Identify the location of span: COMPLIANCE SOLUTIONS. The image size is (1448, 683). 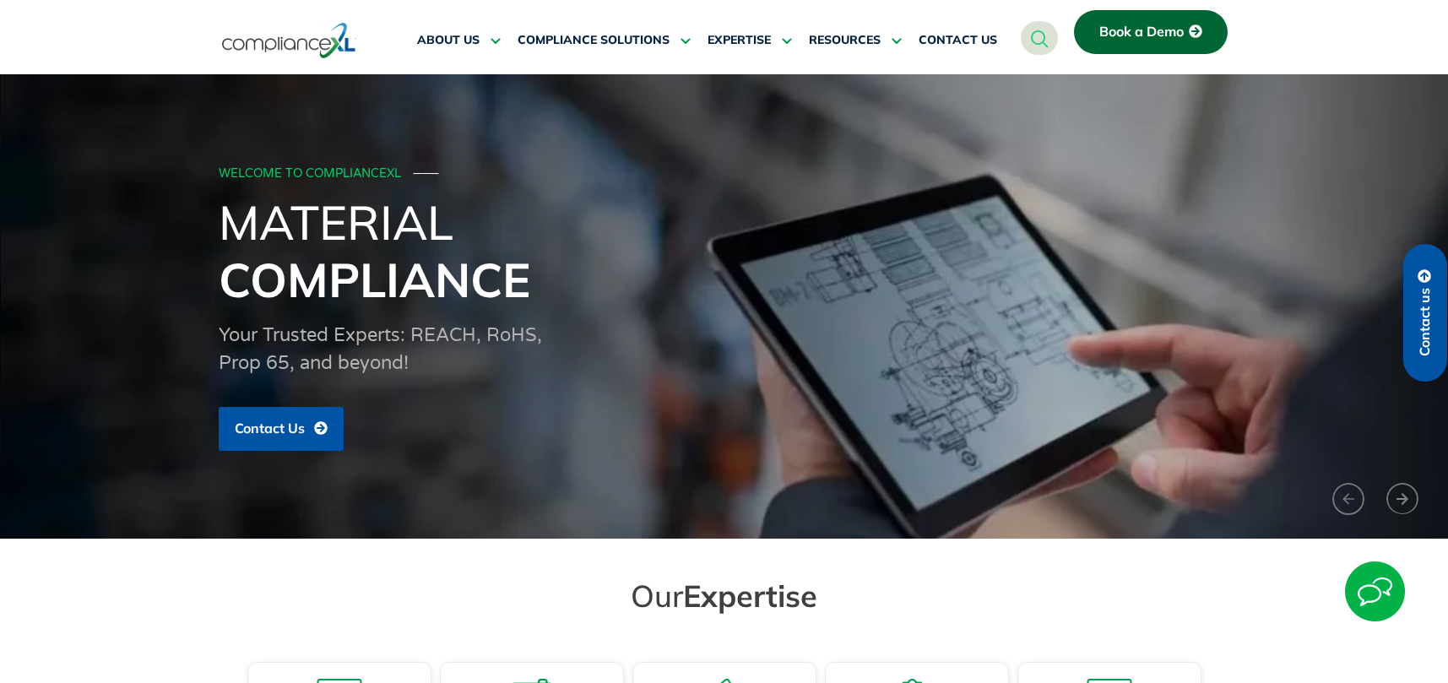
(594, 41).